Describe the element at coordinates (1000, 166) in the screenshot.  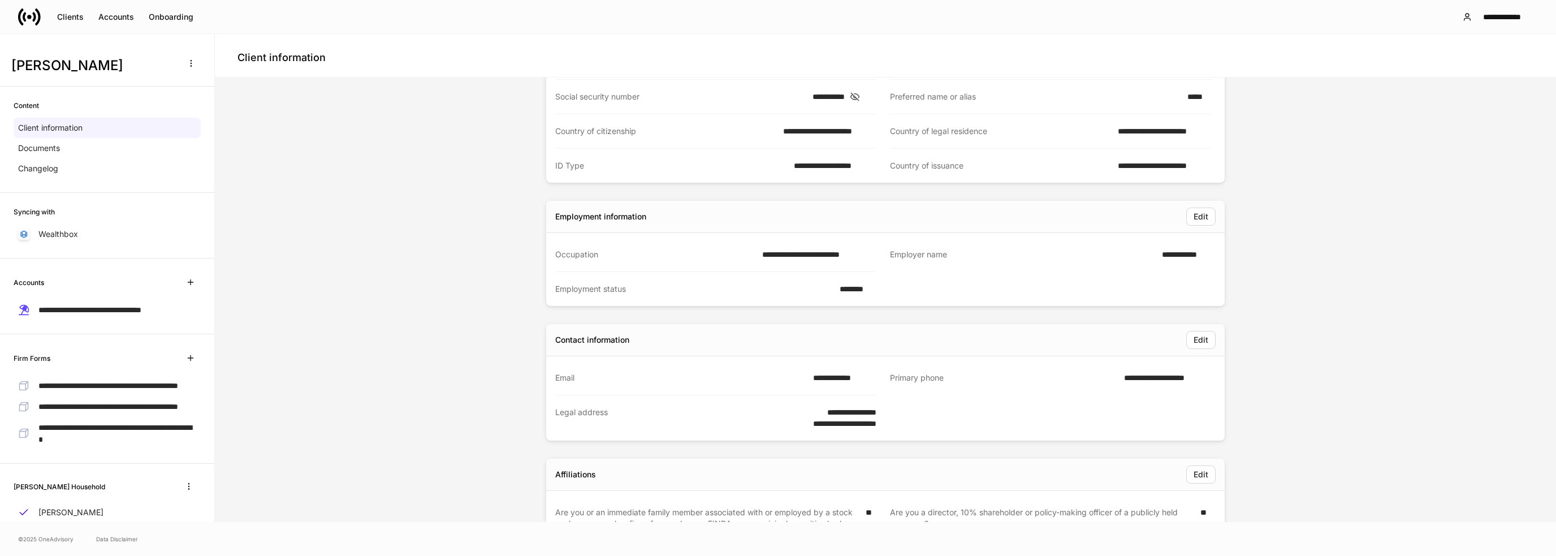
I see `div: Country of issuance` at that location.